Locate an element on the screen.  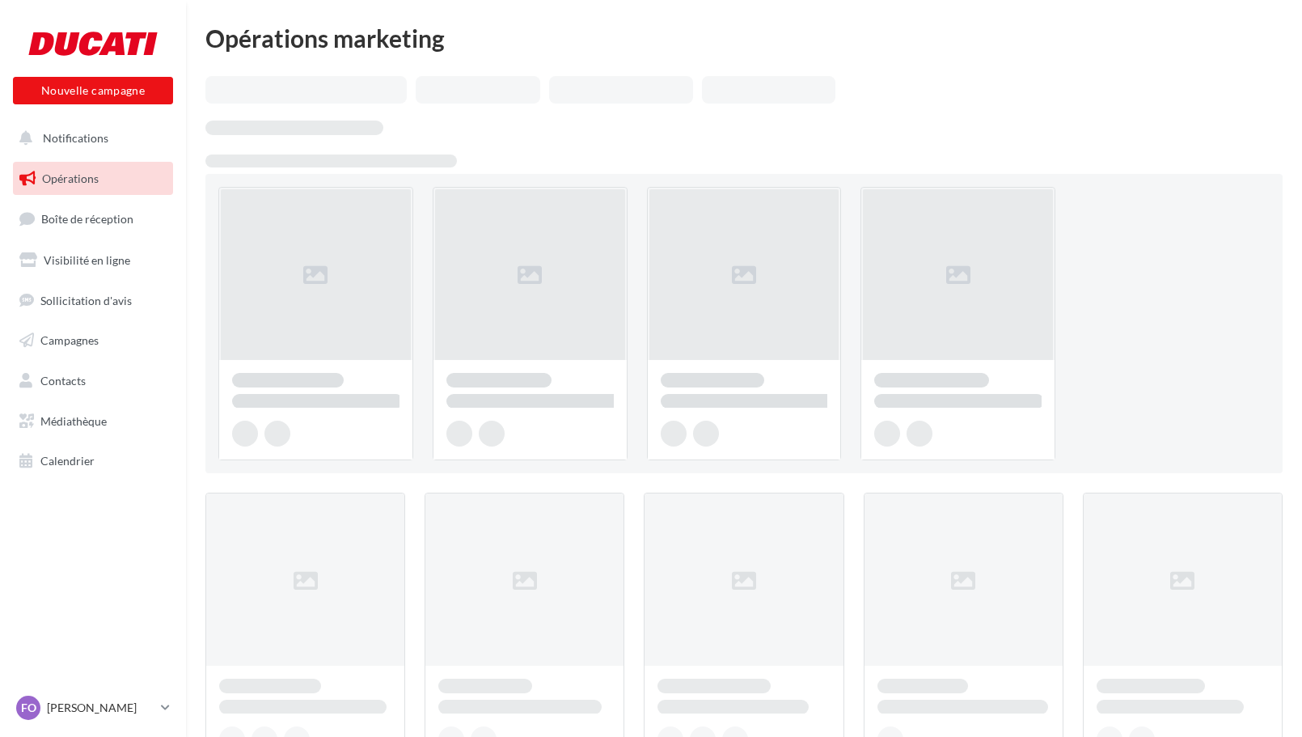
a: Opérations is located at coordinates (93, 179).